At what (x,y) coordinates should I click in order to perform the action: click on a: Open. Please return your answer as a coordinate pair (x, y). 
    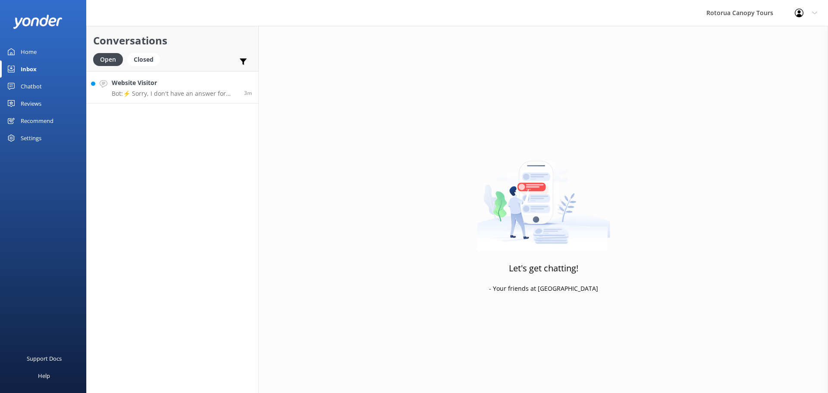
    Looking at the image, I should click on (110, 59).